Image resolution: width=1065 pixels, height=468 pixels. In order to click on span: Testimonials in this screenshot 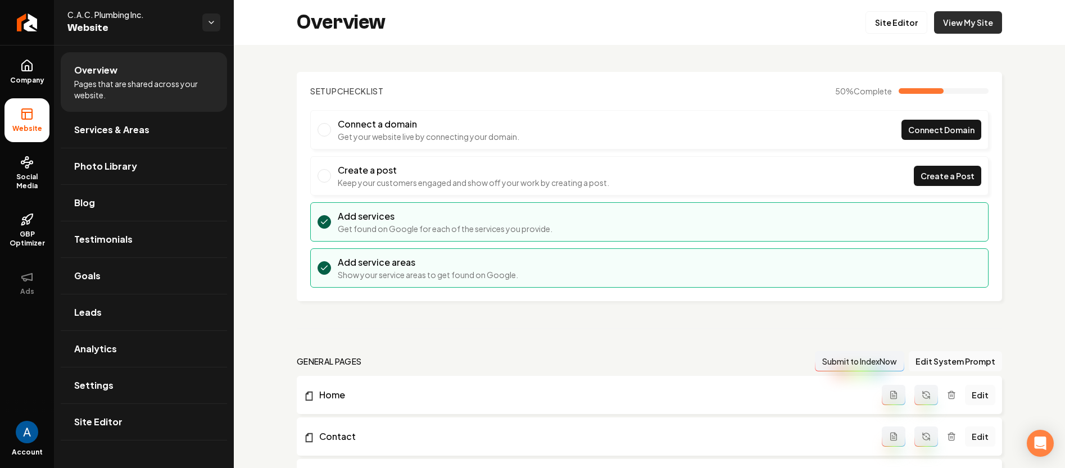, I will do `click(103, 239)`.